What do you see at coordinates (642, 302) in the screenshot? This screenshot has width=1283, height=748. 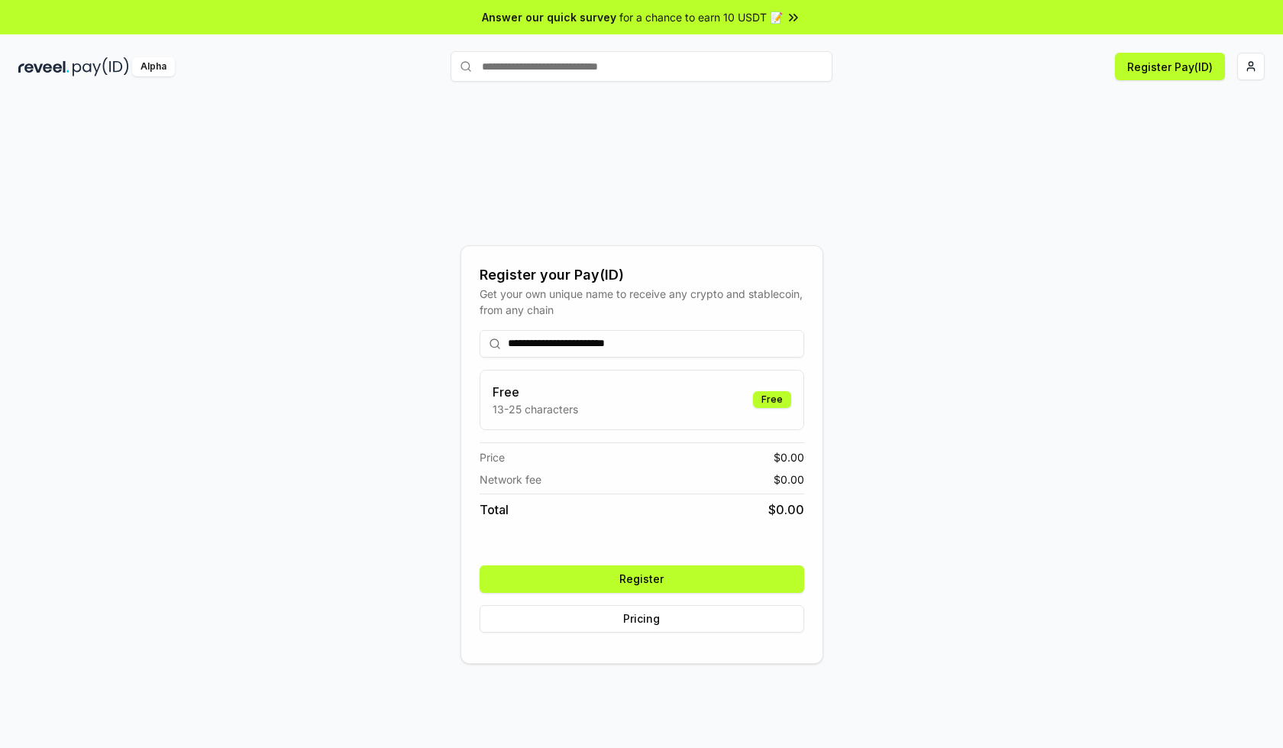 I see `div: Get your own unique name to receive any crypto and stablecoin, from any chain` at bounding box center [642, 302].